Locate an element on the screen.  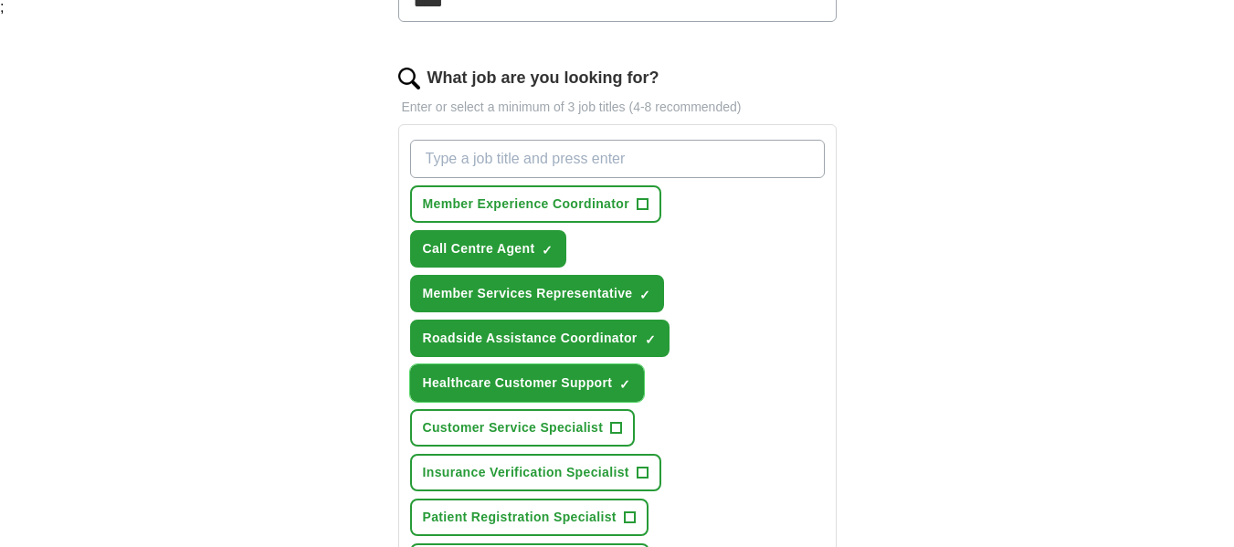
span: Patient Registration Specialist is located at coordinates (520, 517).